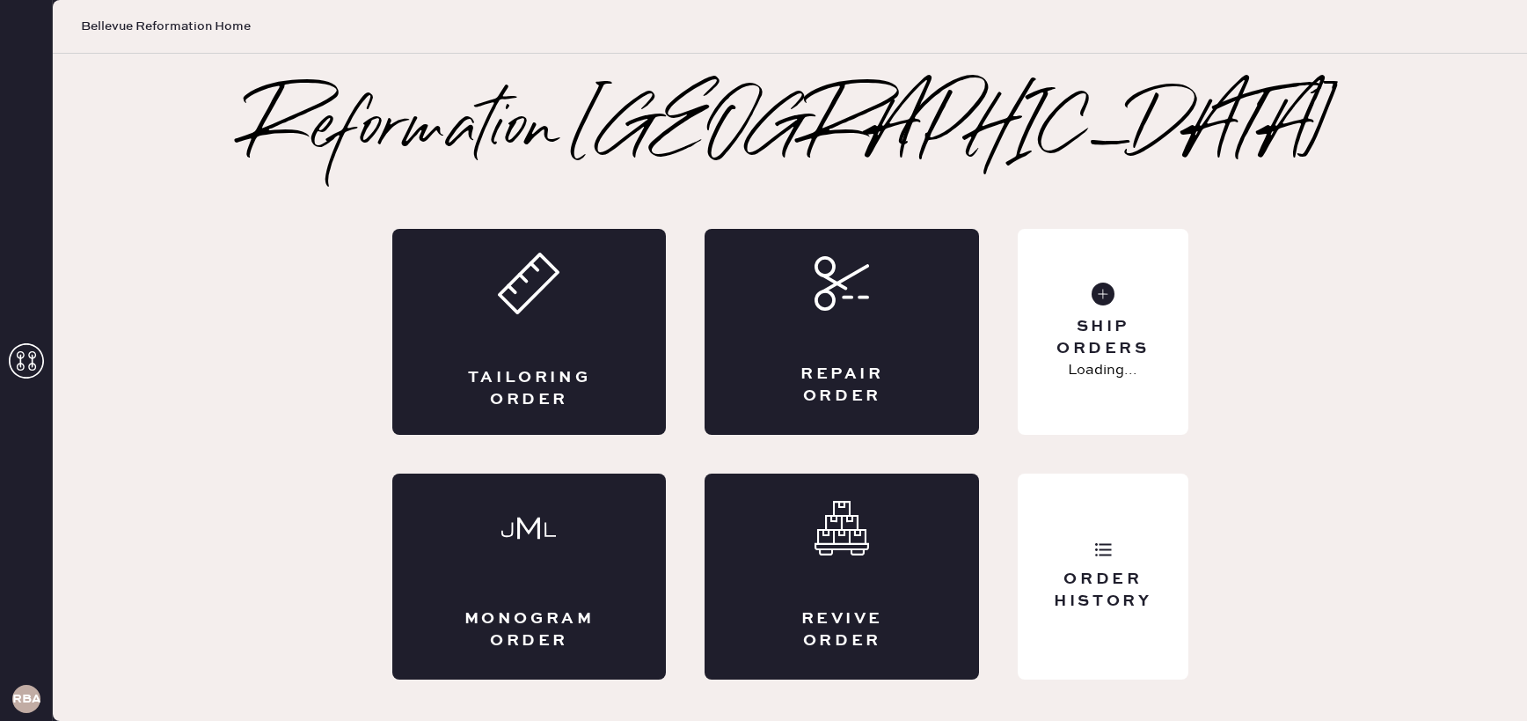 This screenshot has height=721, width=1527. Describe the element at coordinates (842, 630) in the screenshot. I see `div: Revive order` at that location.